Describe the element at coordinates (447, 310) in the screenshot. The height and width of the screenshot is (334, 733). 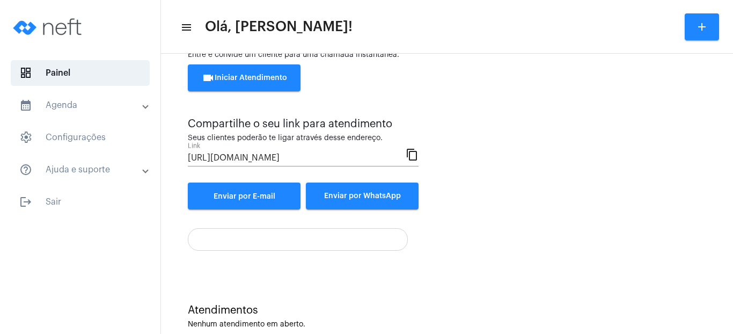
I see `div: Atendimentos` at that location.